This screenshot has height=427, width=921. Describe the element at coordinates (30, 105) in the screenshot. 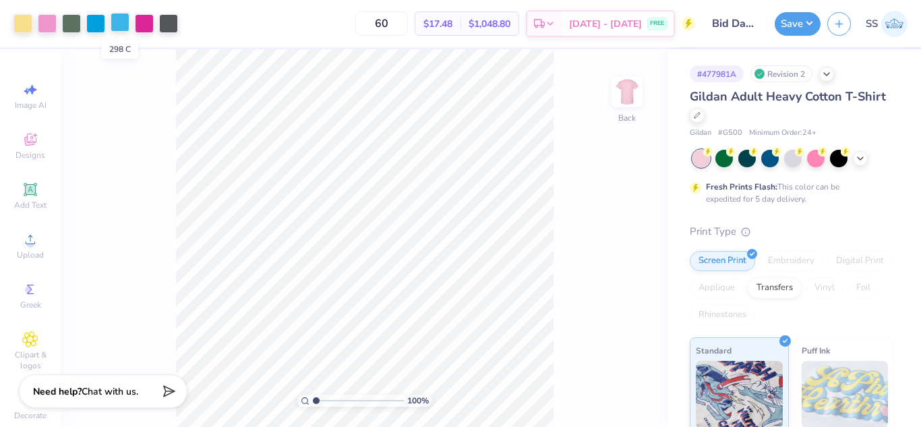

I see `span: Image AI` at that location.